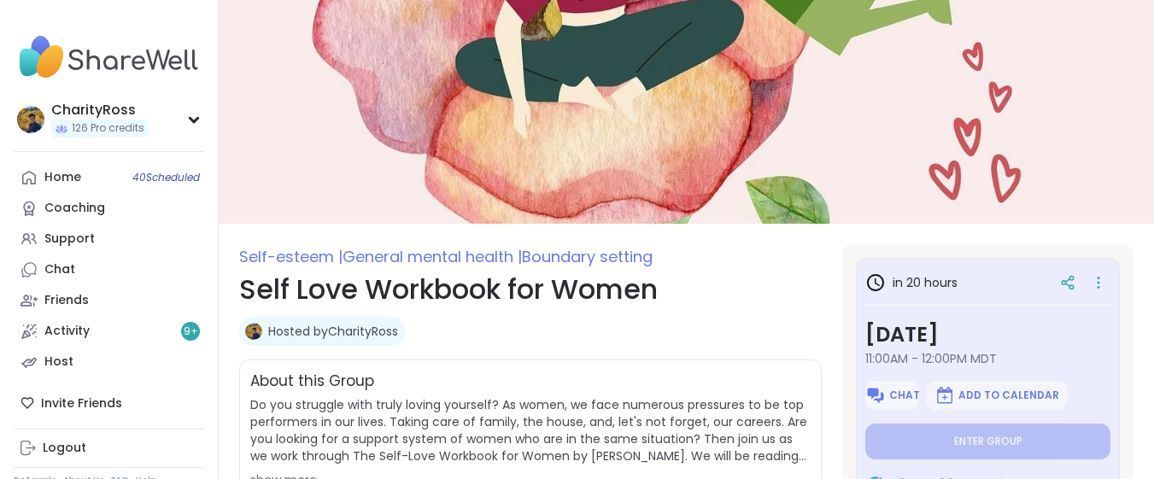 The image size is (1154, 479). Describe the element at coordinates (64, 449) in the screenshot. I see `div: Logout` at that location.